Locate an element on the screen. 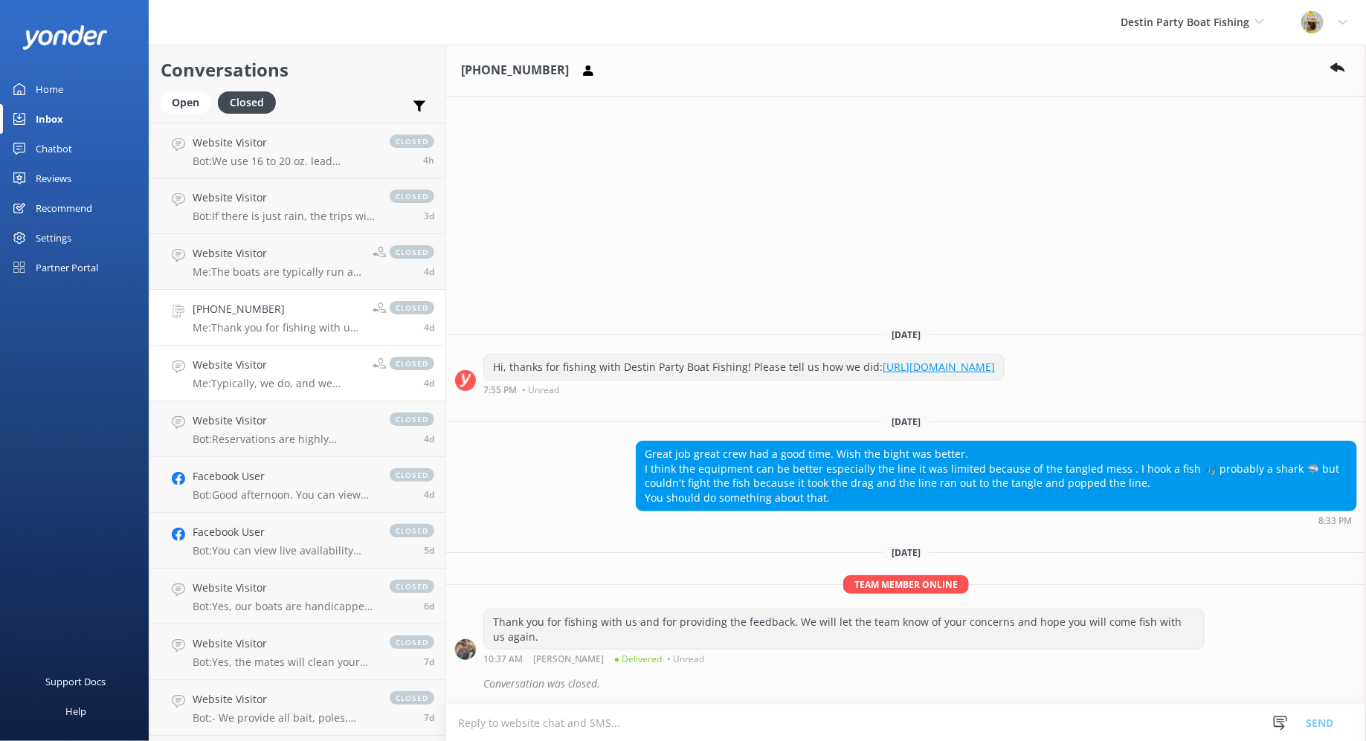 This screenshot has height=741, width=1366. div: Sep 24 2025 08:33pm (UTC -05:00) America/Cancun is located at coordinates (996, 521).